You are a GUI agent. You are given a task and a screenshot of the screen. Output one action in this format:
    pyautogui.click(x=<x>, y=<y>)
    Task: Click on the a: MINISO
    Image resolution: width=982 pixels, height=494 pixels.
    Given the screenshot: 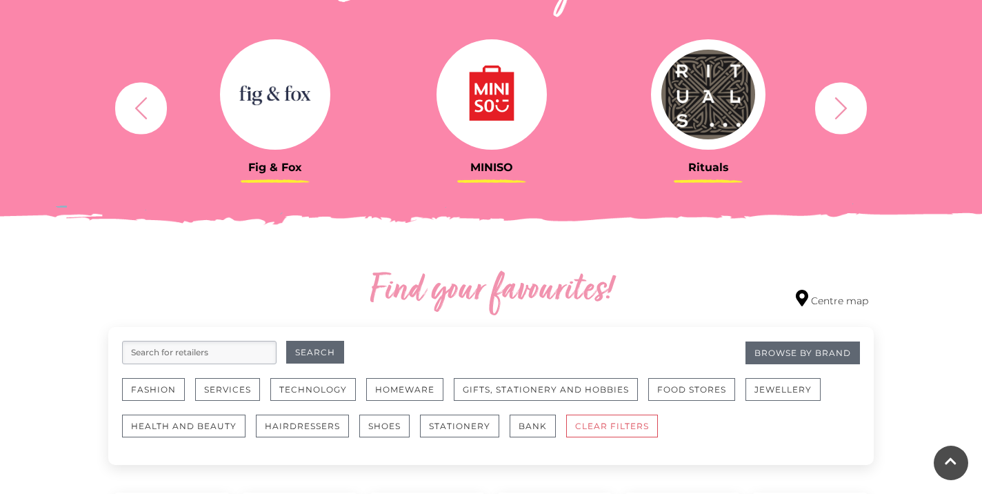 What is the action you would take?
    pyautogui.click(x=492, y=106)
    